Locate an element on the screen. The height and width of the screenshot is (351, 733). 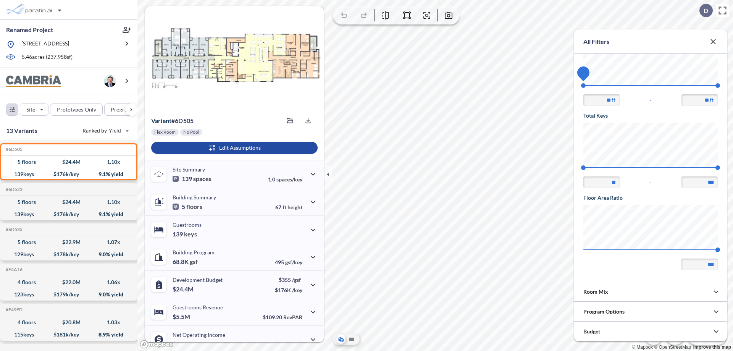
span: RevPAR is located at coordinates (293, 317).